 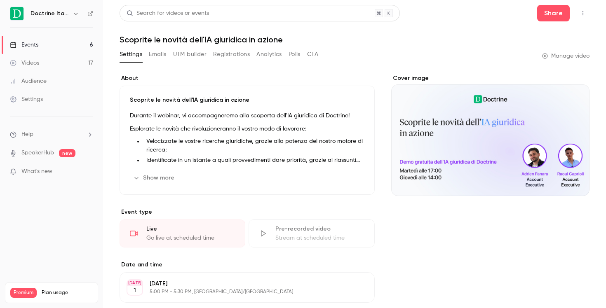 What do you see at coordinates (566, 56) in the screenshot?
I see `a: Manage video` at bounding box center [566, 56].